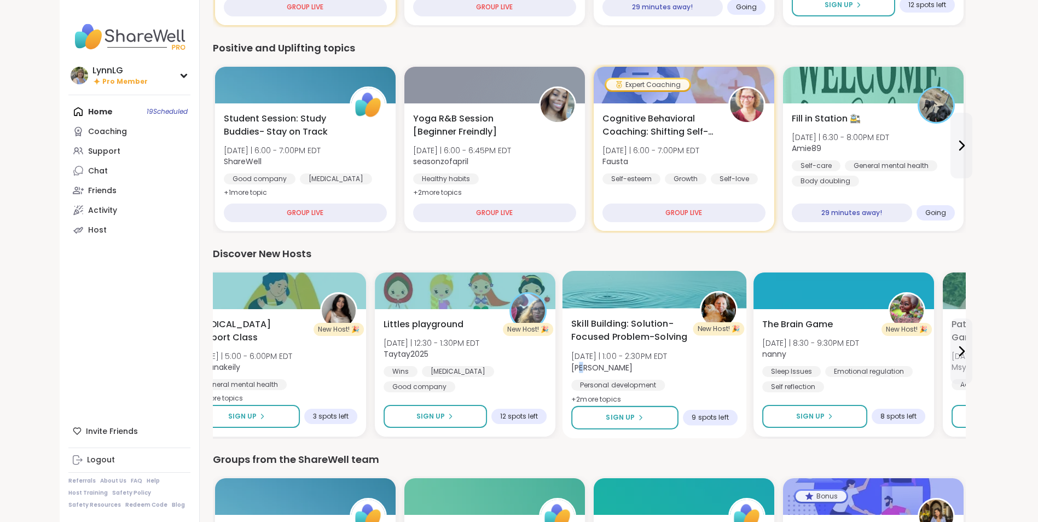 The image size is (1038, 522). I want to click on a: Redeem Code, so click(146, 505).